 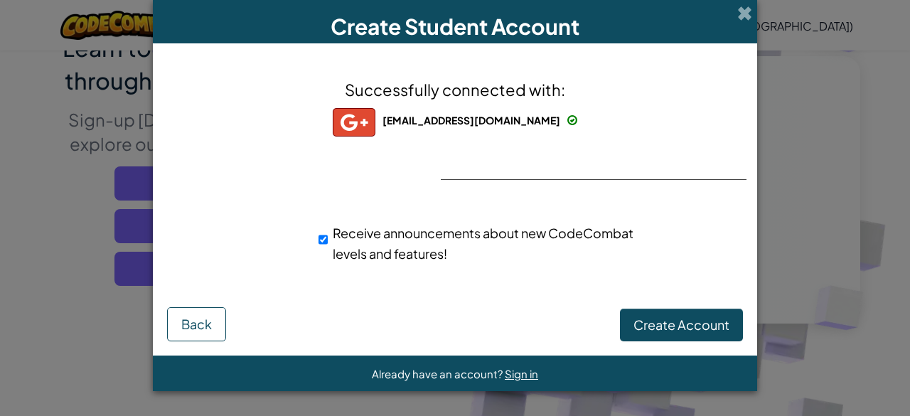 What do you see at coordinates (354, 122) in the screenshot?
I see `img: gplus_small.png` at bounding box center [354, 122].